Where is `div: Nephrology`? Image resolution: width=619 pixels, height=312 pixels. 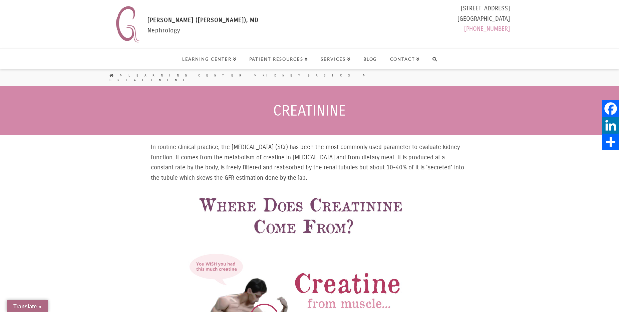
div: Nephrology is located at coordinates (203, 30).